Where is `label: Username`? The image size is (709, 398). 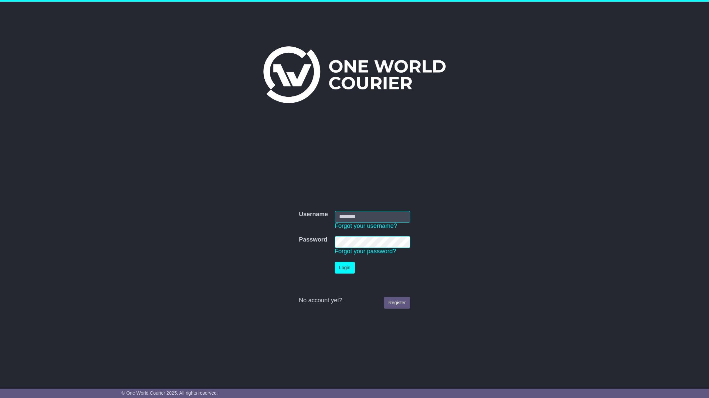 label: Username is located at coordinates (313, 215).